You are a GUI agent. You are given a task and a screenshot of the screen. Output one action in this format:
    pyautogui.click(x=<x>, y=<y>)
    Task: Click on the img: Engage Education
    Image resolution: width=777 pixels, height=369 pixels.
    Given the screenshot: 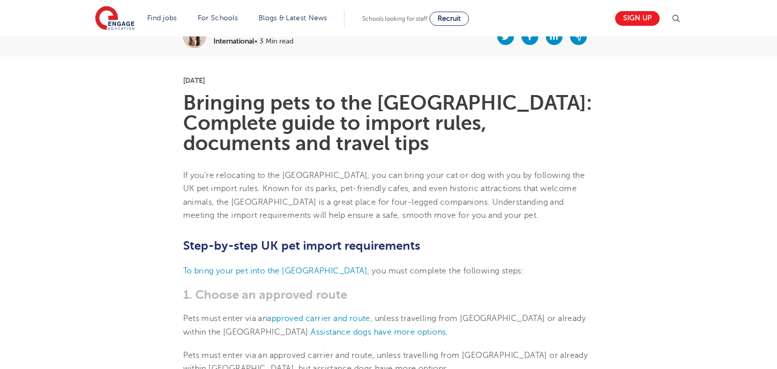 What is the action you would take?
    pyautogui.click(x=115, y=19)
    